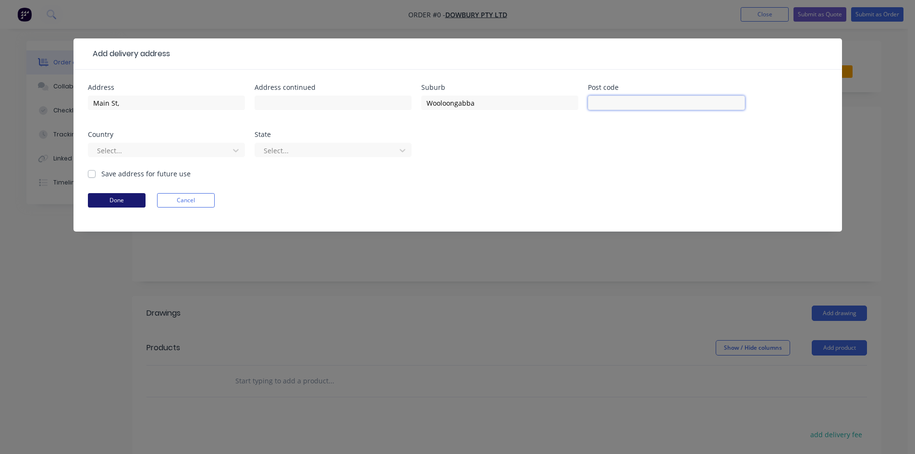 This screenshot has width=915, height=454. What do you see at coordinates (129, 54) in the screenshot?
I see `div: Add delivery address` at bounding box center [129, 54].